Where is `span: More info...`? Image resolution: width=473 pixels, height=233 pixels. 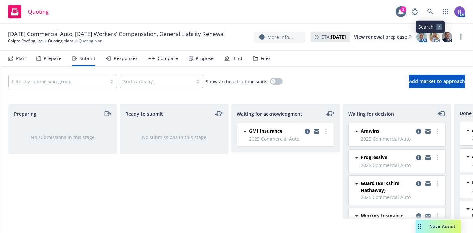
span: More info... is located at coordinates (280, 37).